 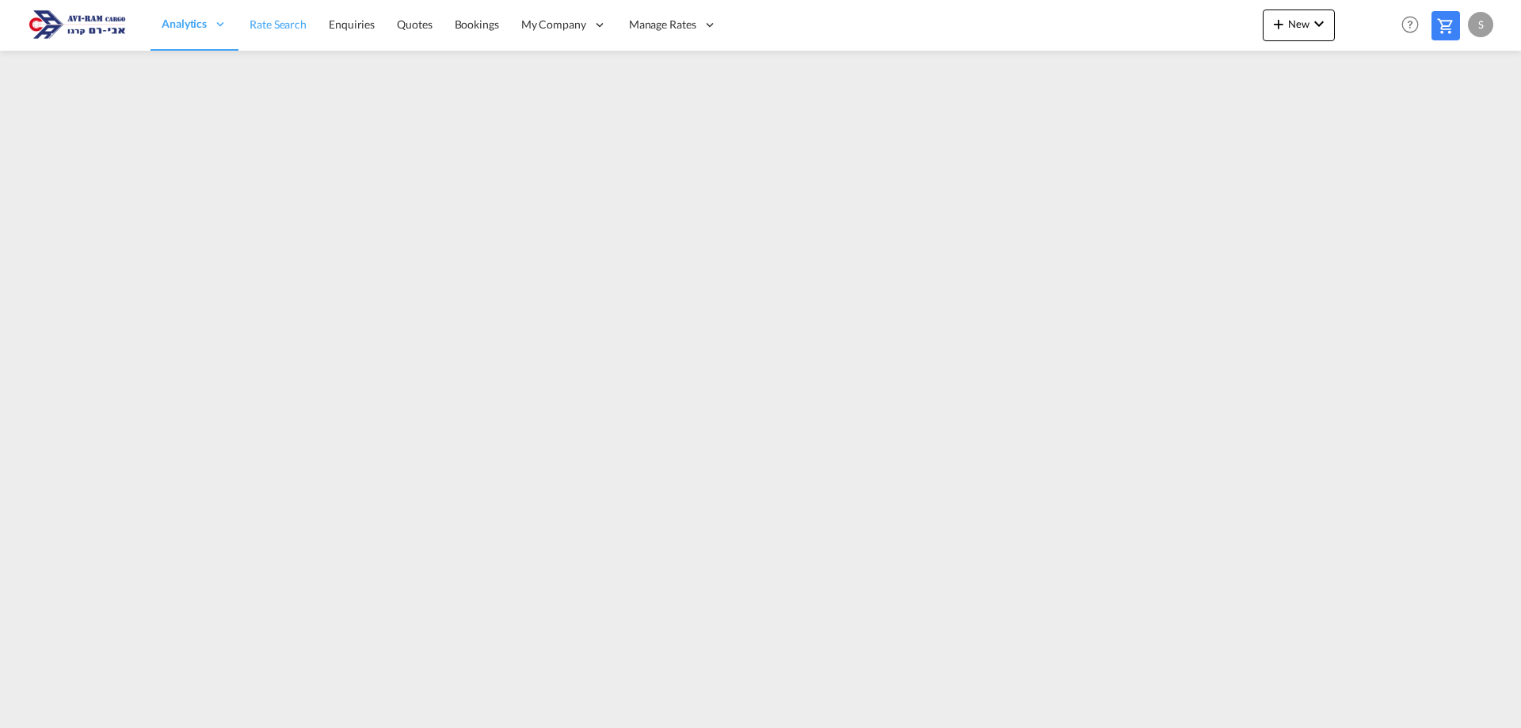 I want to click on span: Manage Rates, so click(x=662, y=25).